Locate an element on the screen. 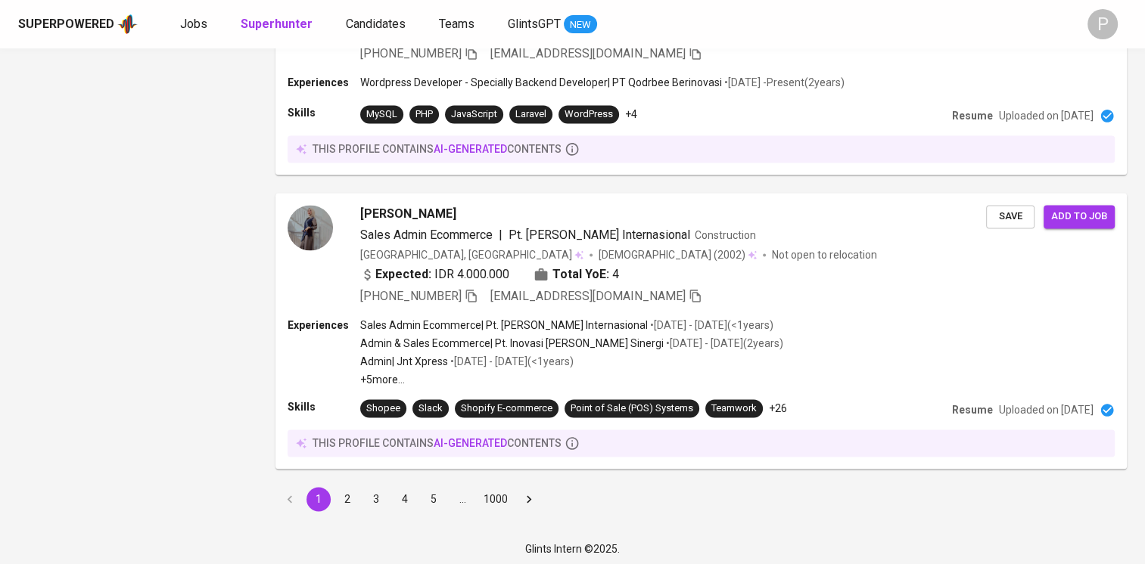 The image size is (1145, 564). div: WordPress is located at coordinates (589, 114).